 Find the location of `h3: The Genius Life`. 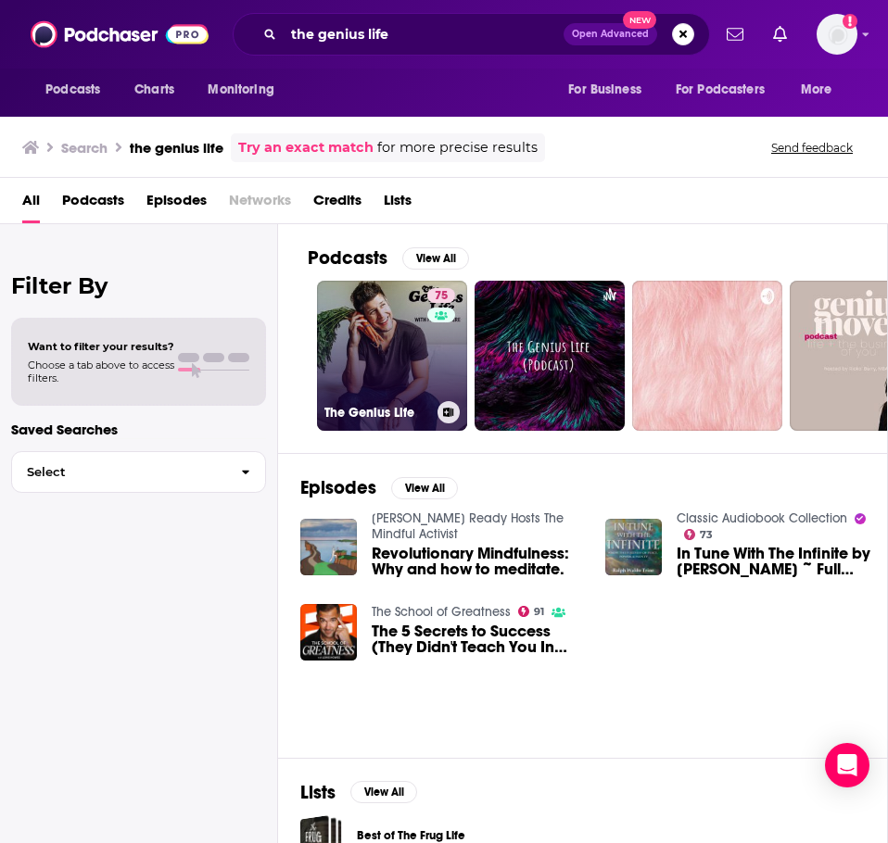

h3: The Genius Life is located at coordinates (377, 412).